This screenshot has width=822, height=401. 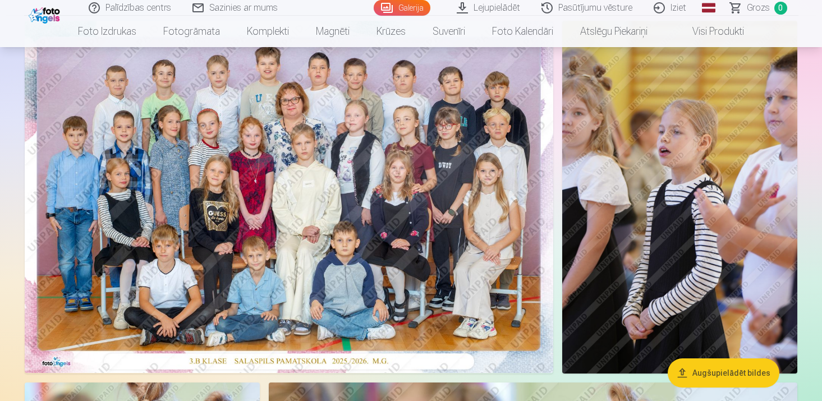 I want to click on a: Magnēti, so click(x=333, y=31).